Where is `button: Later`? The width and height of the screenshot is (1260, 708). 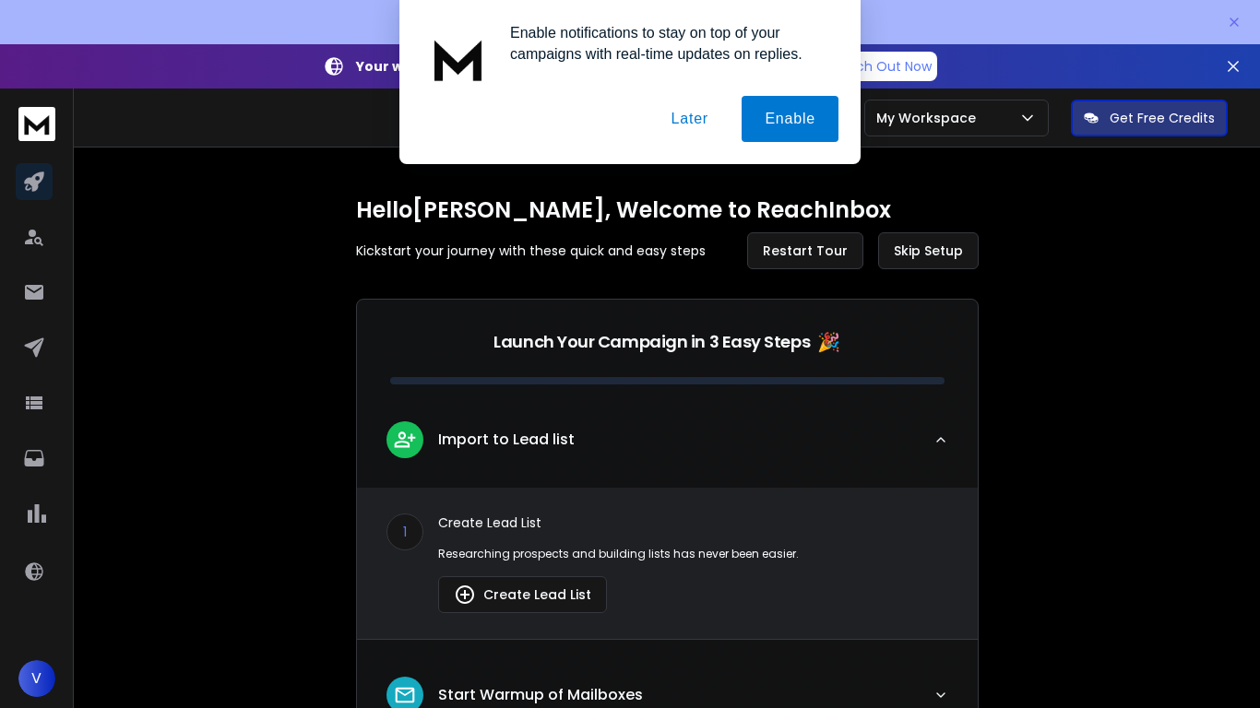
button: Later is located at coordinates (689, 119).